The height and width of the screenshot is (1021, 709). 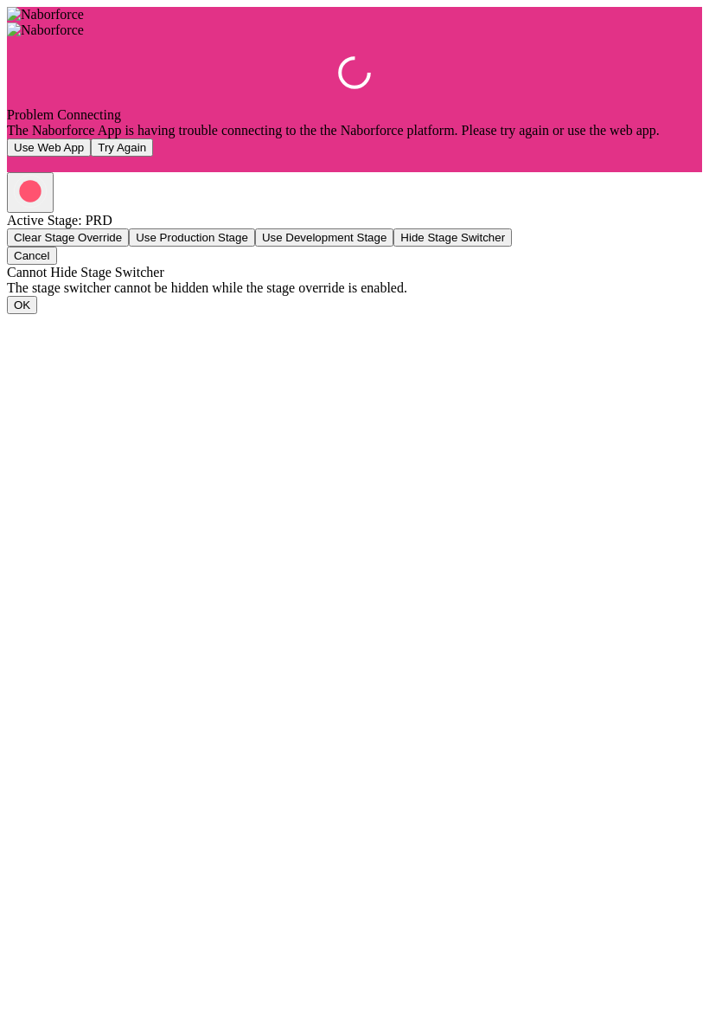 I want to click on button: Use Production Stage, so click(x=192, y=237).